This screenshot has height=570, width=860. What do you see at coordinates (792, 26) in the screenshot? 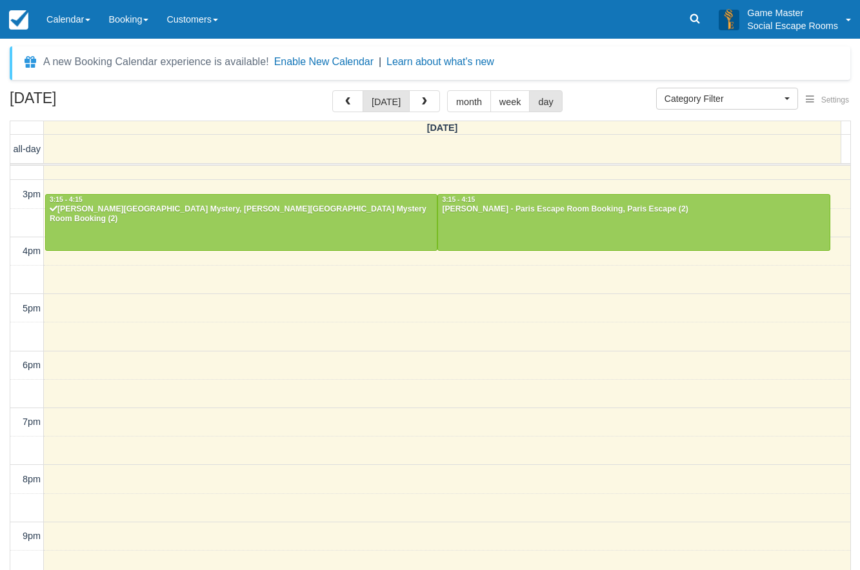
I see `p: Social Escape Rooms` at bounding box center [792, 26].